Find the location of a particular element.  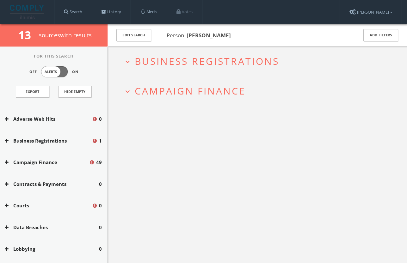

span: Off is located at coordinates (33, 72).